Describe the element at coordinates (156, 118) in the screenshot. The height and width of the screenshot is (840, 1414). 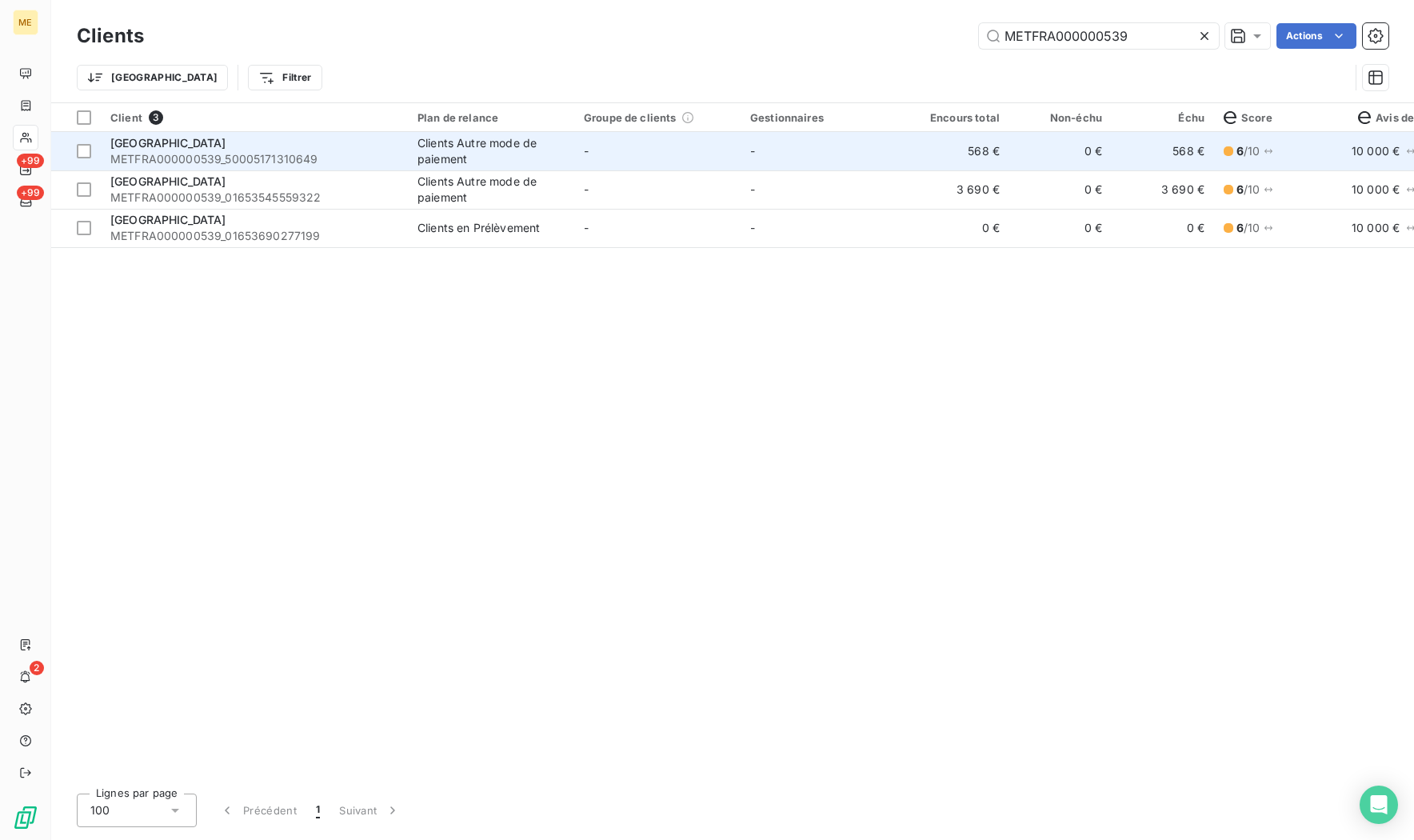
I see `span: 3` at that location.